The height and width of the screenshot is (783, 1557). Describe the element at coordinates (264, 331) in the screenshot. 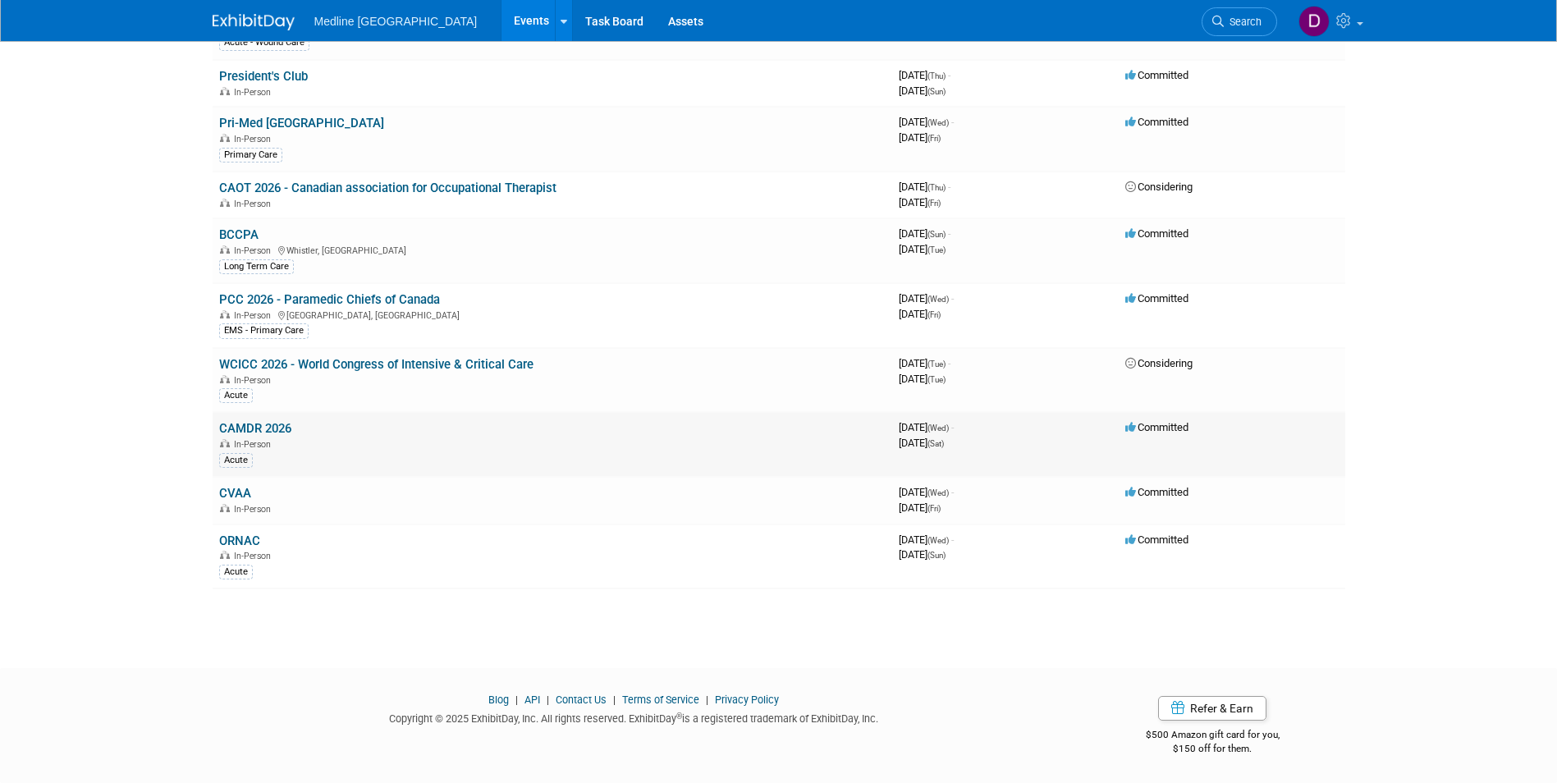

I see `div: EMS - Primary Care` at that location.